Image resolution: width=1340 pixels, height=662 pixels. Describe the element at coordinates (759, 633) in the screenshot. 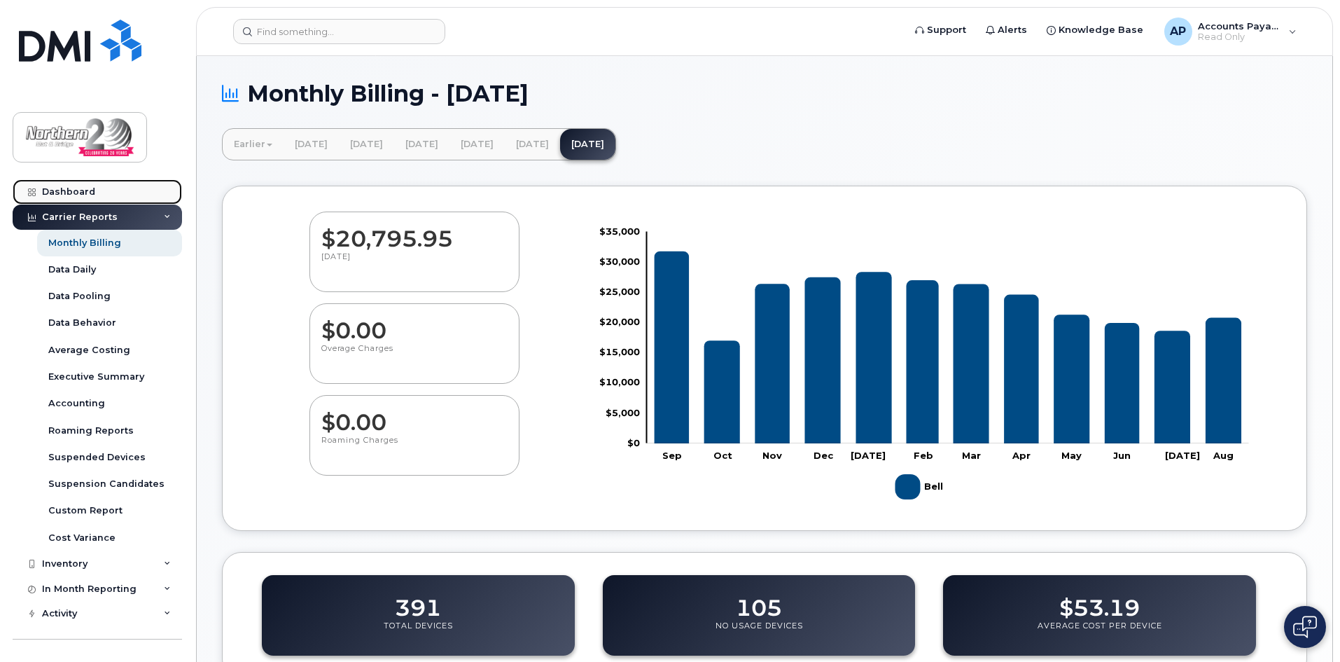

I see `p: No Usage Devices` at that location.